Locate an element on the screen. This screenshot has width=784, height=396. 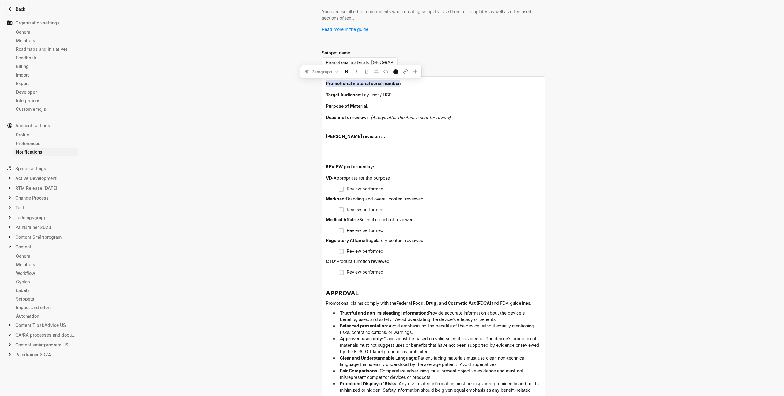
span: Change Process is located at coordinates (32, 198).